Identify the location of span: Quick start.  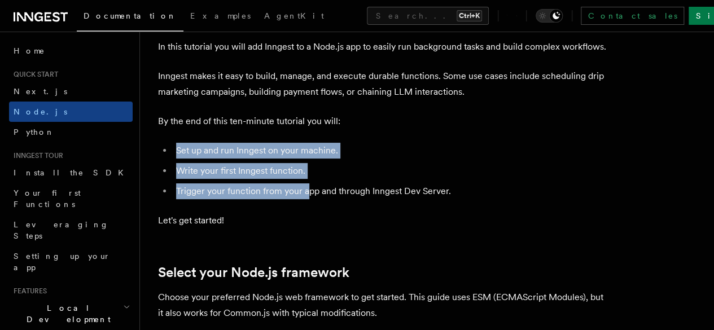
(33, 74).